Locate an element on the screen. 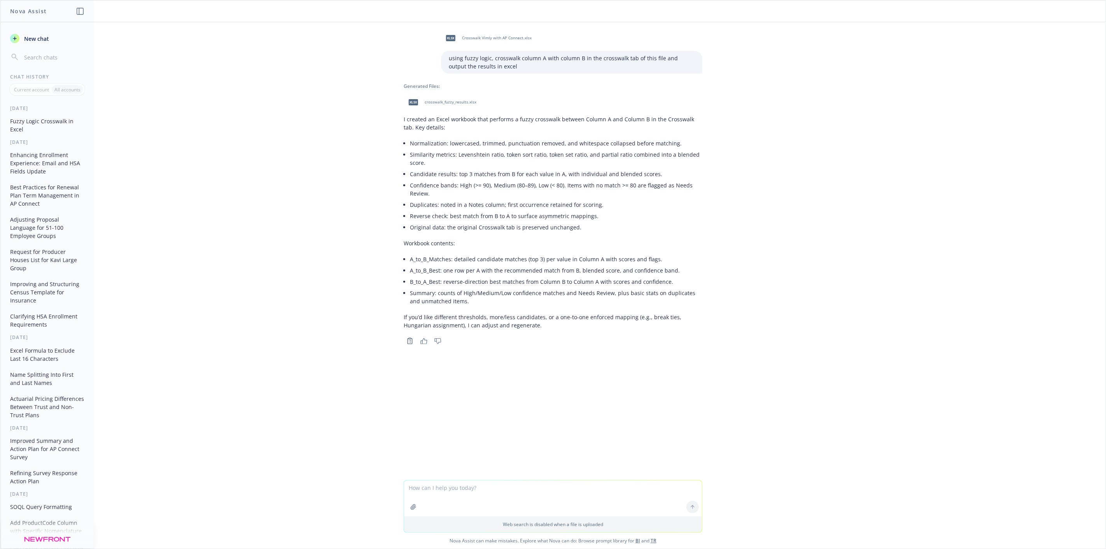  li: Candidate results: top 3 matches from B for each value in A, with individual and blended scores. is located at coordinates (556, 174).